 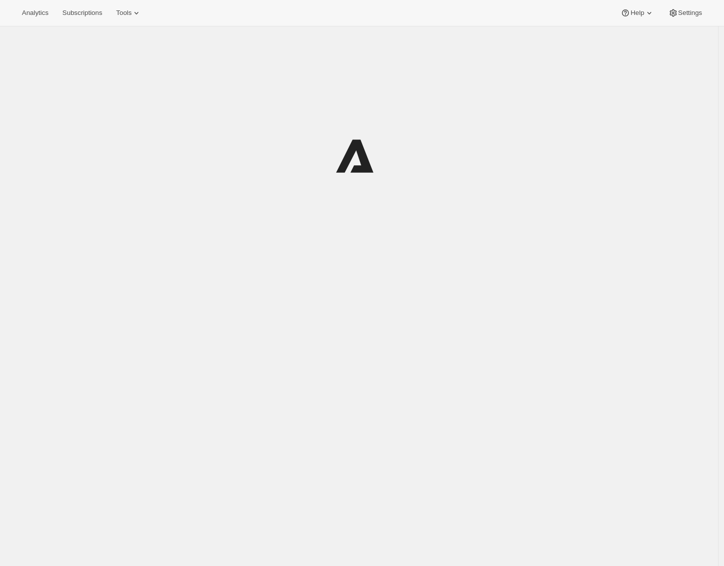 What do you see at coordinates (35, 13) in the screenshot?
I see `span: Analytics` at bounding box center [35, 13].